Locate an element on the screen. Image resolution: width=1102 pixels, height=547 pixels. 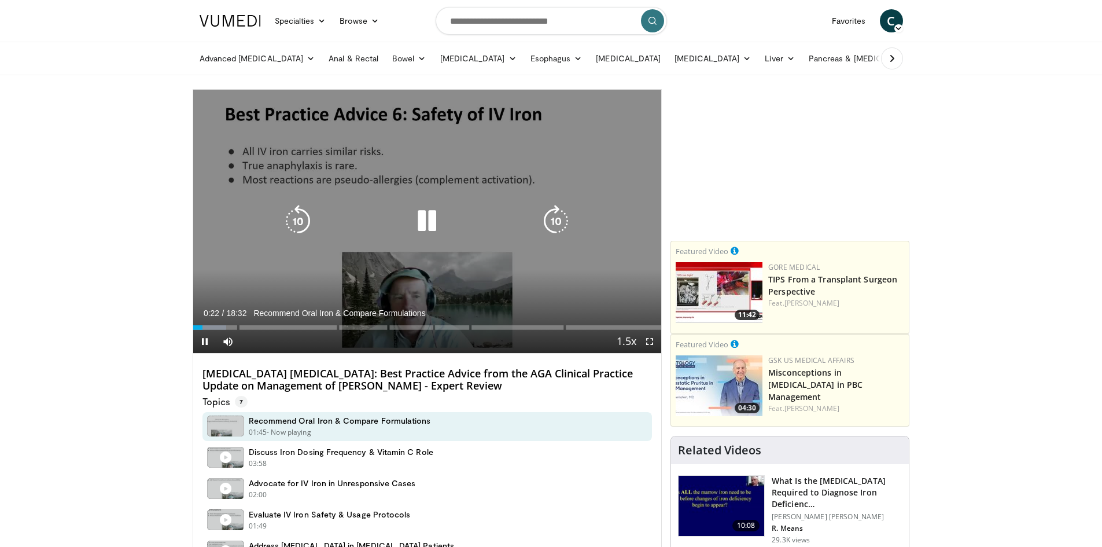
p: R. Means is located at coordinates (837, 528).